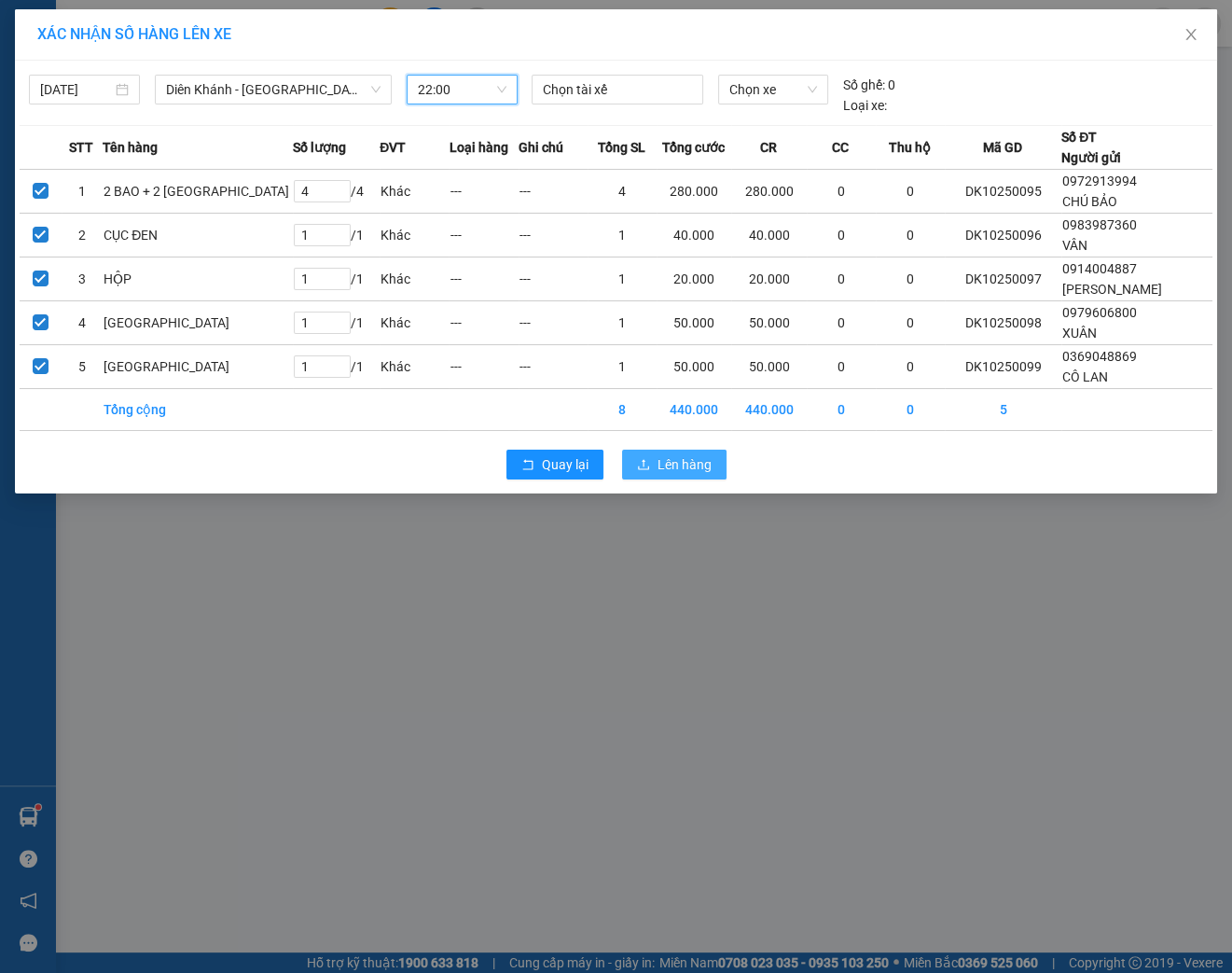  What do you see at coordinates (1191, 35) in the screenshot?
I see `button: Close` at bounding box center [1191, 35].